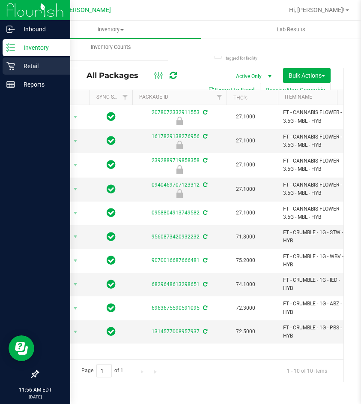 Image resolution: width=361 pixels, height=404 pixels. I want to click on a: Item Name, so click(299, 97).